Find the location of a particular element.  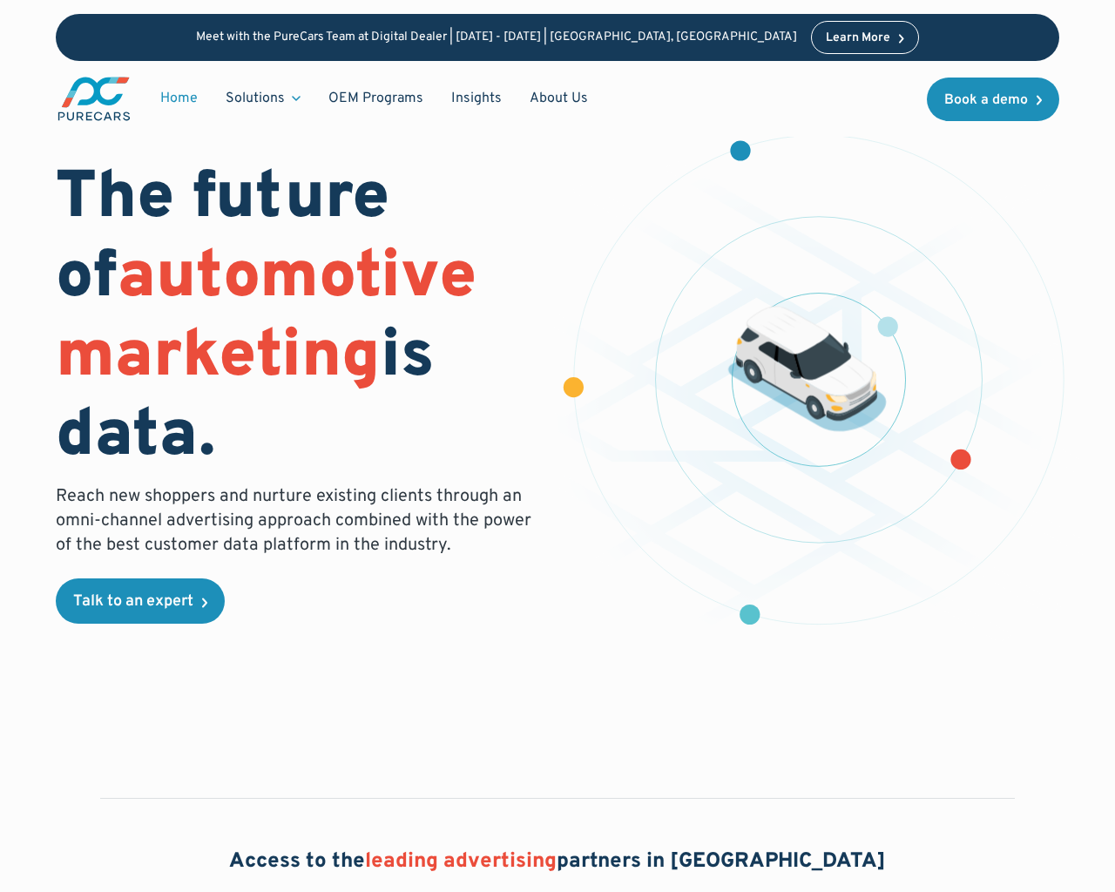

img: illustration of a vehicle is located at coordinates (808, 369).